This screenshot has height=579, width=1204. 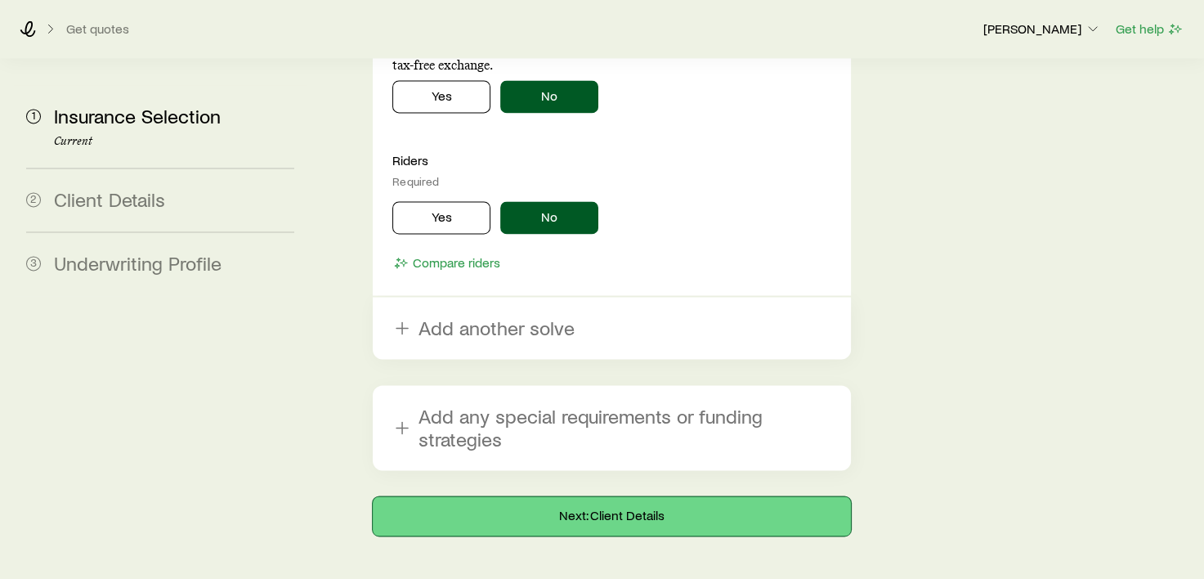 I want to click on button: Get help, so click(x=1149, y=29).